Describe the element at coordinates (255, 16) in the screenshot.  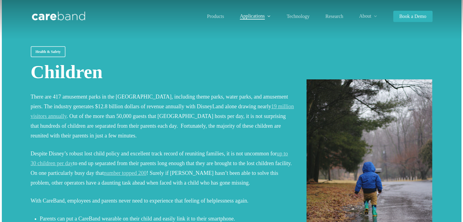
I see `a: Applications` at that location.